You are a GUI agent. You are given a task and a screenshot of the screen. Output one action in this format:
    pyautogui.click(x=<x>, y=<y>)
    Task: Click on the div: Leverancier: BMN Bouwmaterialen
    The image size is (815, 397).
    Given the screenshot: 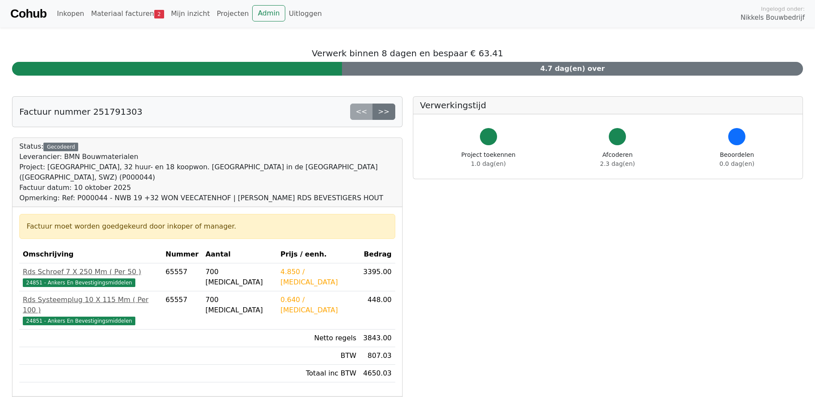 What is the action you would take?
    pyautogui.click(x=207, y=157)
    